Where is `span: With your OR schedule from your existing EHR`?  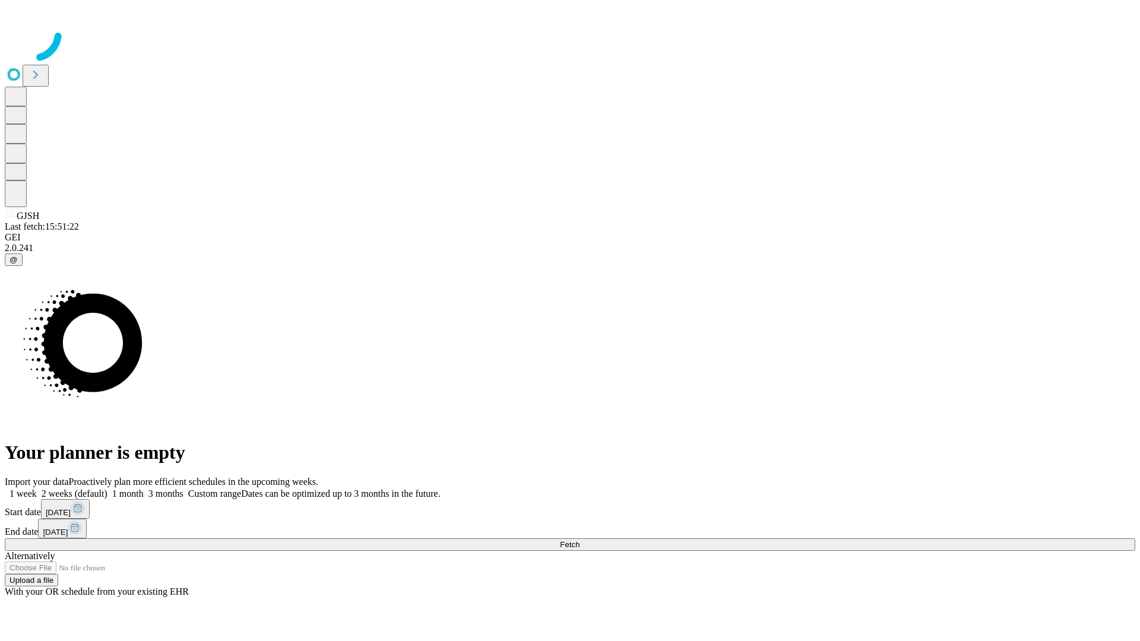 span: With your OR schedule from your existing EHR is located at coordinates (97, 591).